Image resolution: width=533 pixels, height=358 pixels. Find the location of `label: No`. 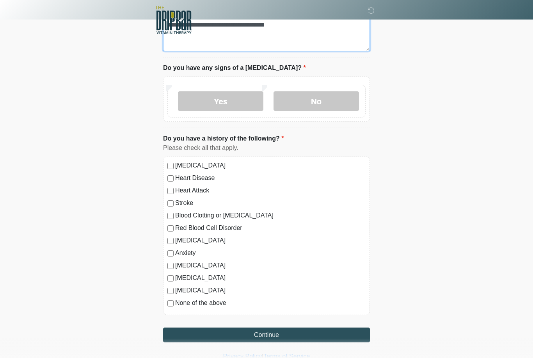

label: No is located at coordinates (316, 101).